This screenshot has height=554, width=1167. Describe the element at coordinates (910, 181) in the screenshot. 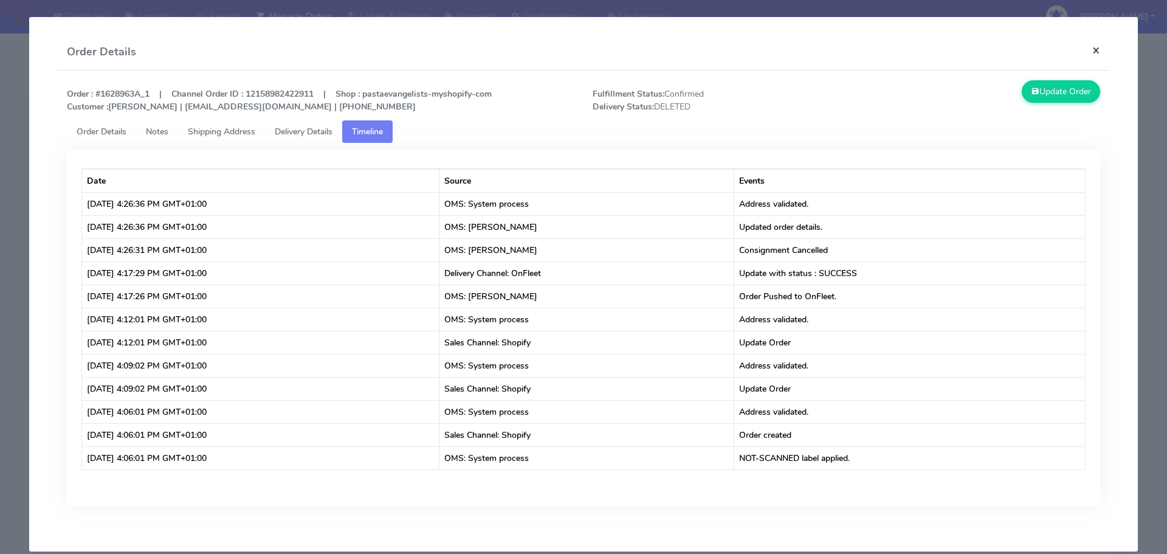

I see `th: Events` at that location.